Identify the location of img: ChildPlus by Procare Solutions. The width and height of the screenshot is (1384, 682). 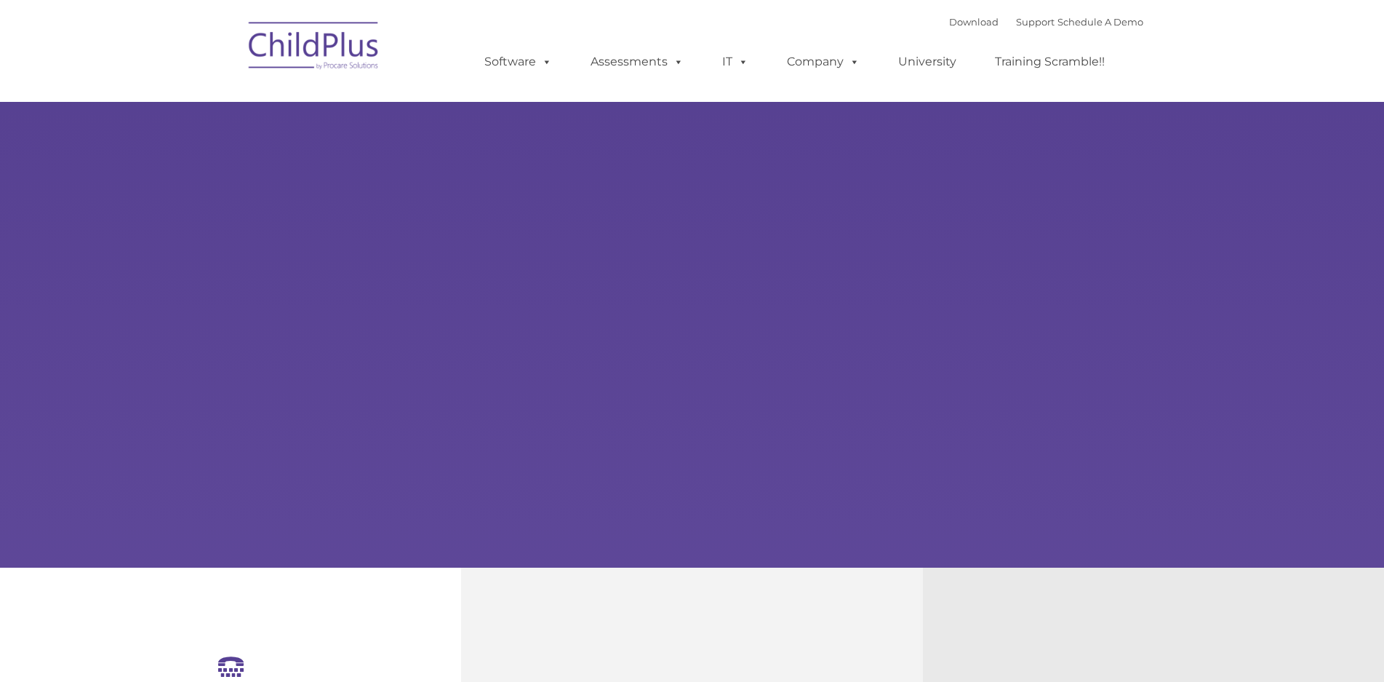
(314, 48).